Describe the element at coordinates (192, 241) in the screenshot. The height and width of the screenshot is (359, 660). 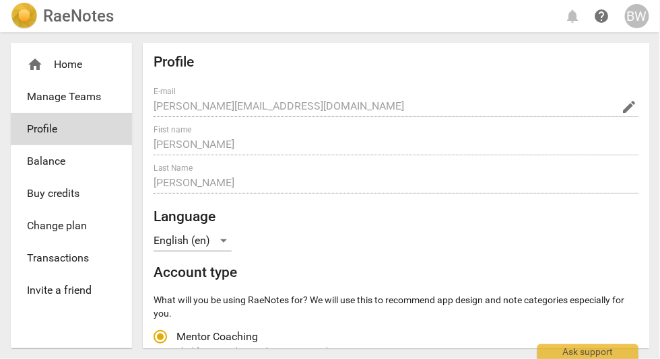
I see `div: English (en)` at that location.